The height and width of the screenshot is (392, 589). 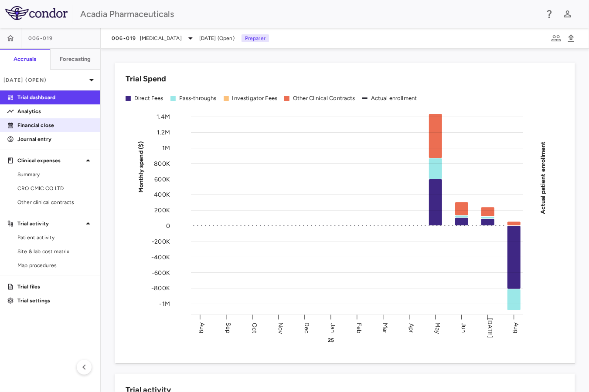 I want to click on text: Jan, so click(x=332, y=328).